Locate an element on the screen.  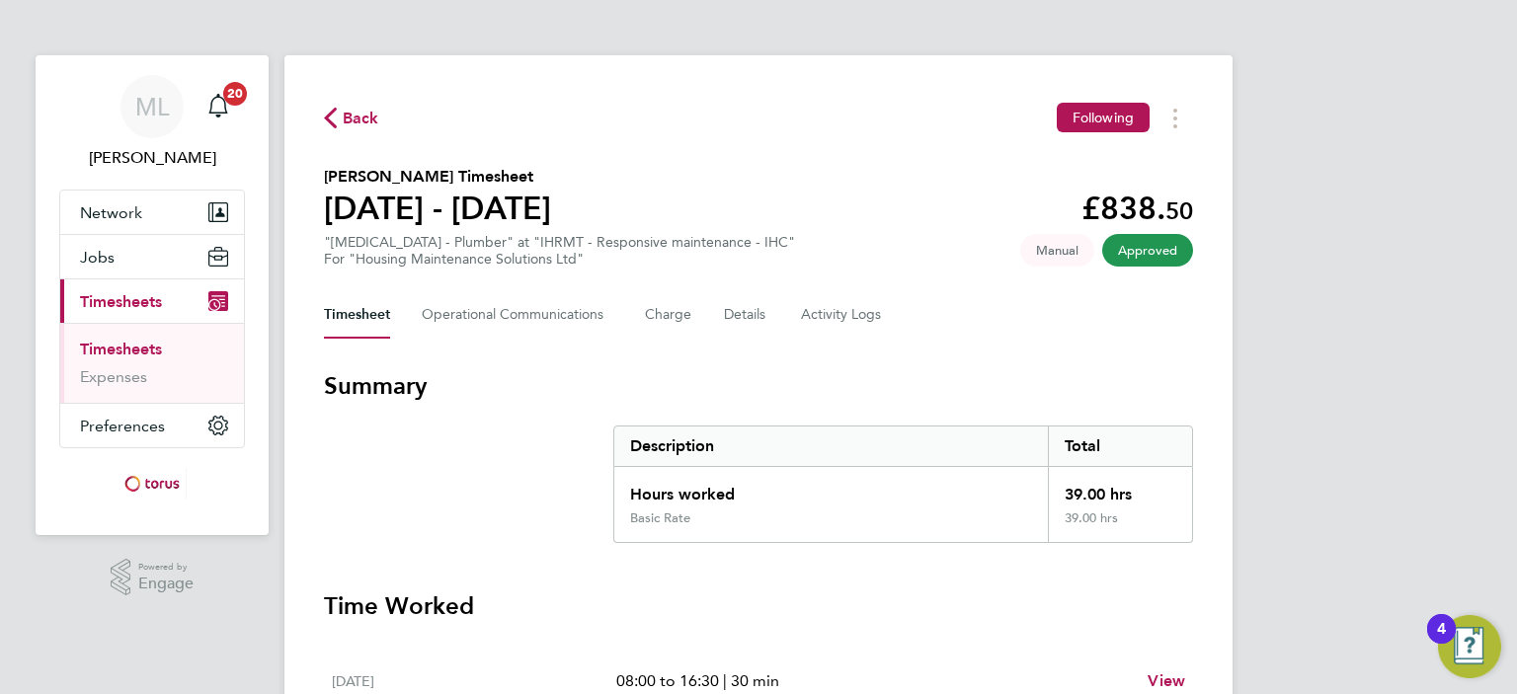
button: Details is located at coordinates (747, 315).